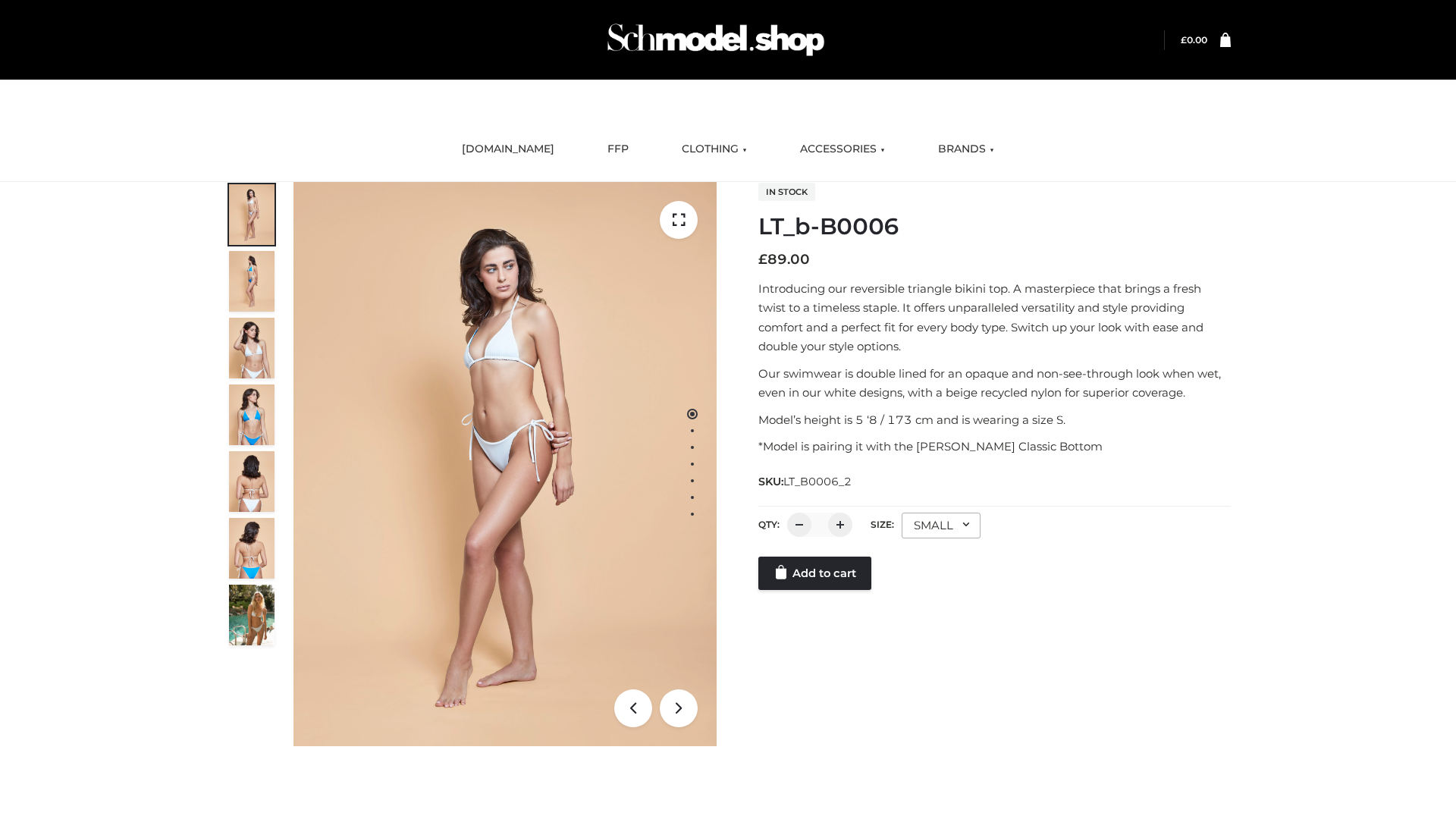 This screenshot has width=1456, height=819. Describe the element at coordinates (941, 525) in the screenshot. I see `div: SMALL` at that location.